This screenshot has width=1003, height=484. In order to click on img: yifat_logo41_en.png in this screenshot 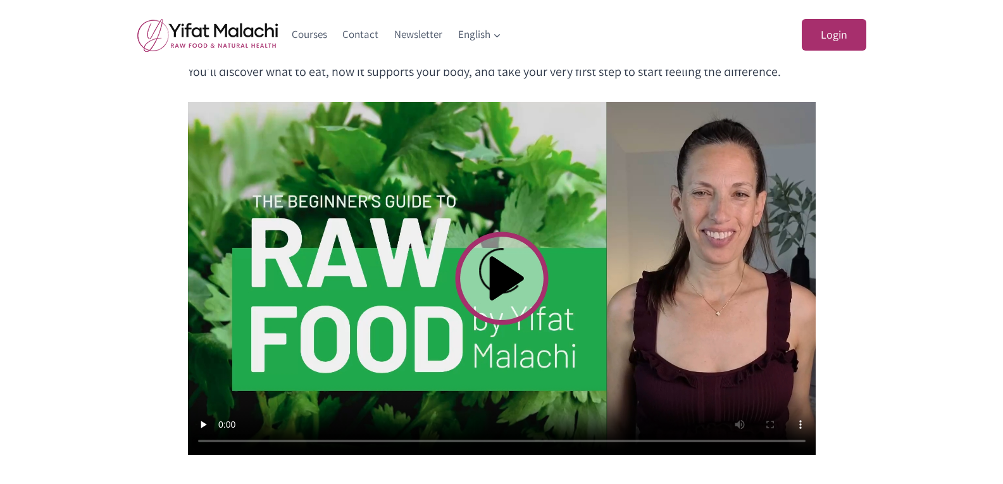, I will do `click(208, 35)`.